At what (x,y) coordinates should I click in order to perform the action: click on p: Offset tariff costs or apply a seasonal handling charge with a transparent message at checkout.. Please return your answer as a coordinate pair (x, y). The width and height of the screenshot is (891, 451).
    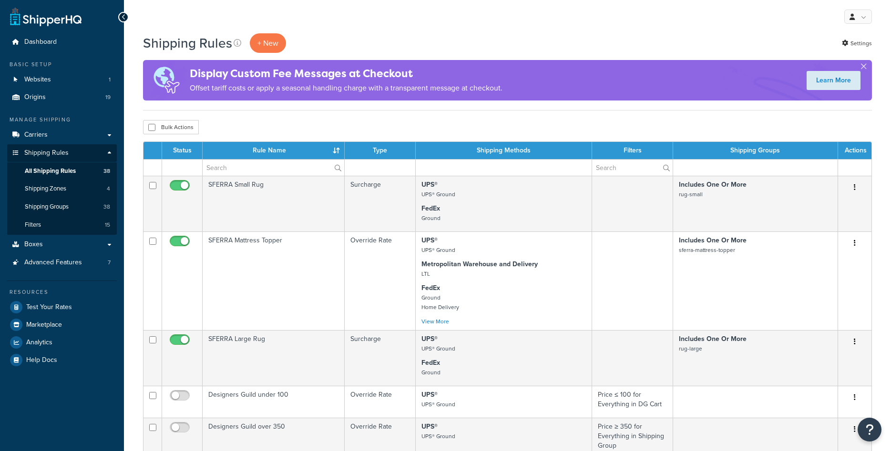
    Looking at the image, I should click on (346, 88).